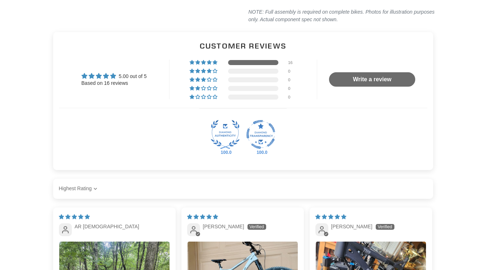 The width and height of the screenshot is (486, 270). What do you see at coordinates (243, 46) in the screenshot?
I see `h2: Customer Reviews` at bounding box center [243, 46].